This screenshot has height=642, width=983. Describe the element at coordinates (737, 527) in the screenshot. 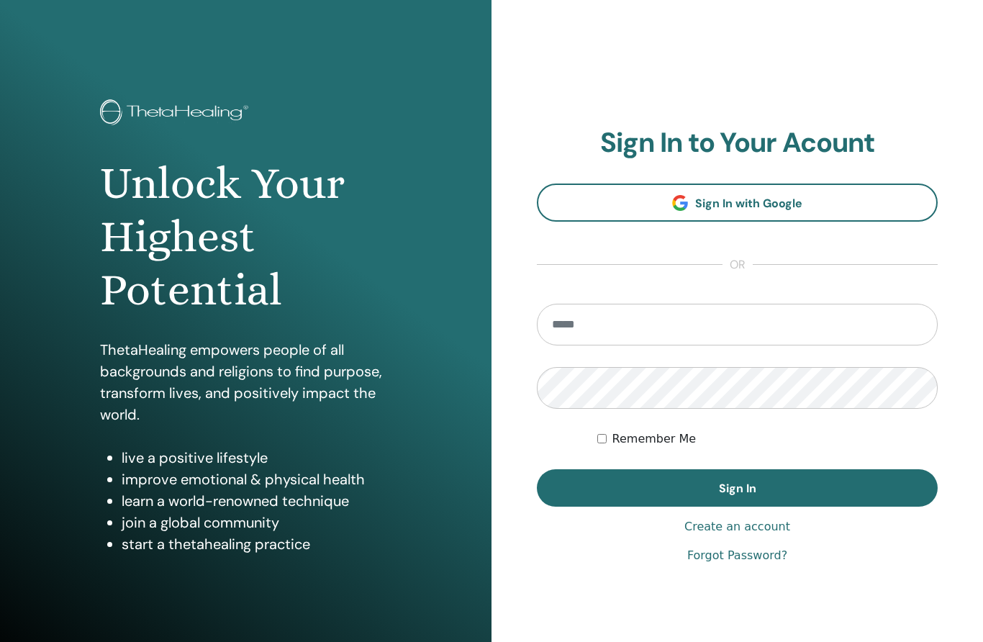

I see `a: Create an account` at that location.